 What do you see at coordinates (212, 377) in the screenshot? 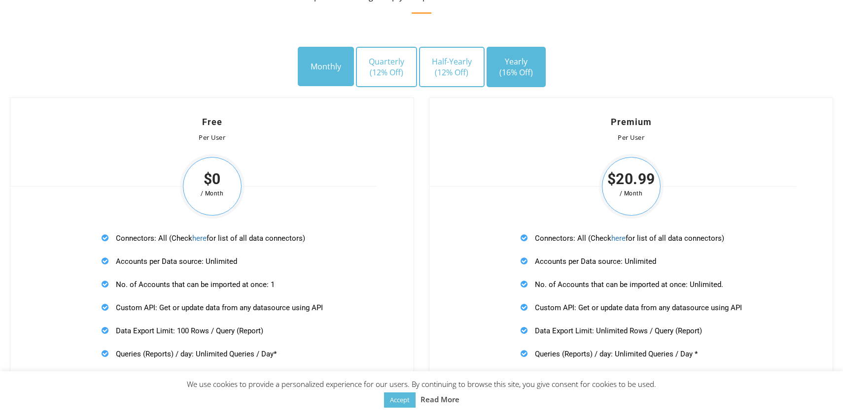
I see `p: Scheduling Query (Report) Limit: 0` at bounding box center [212, 377].